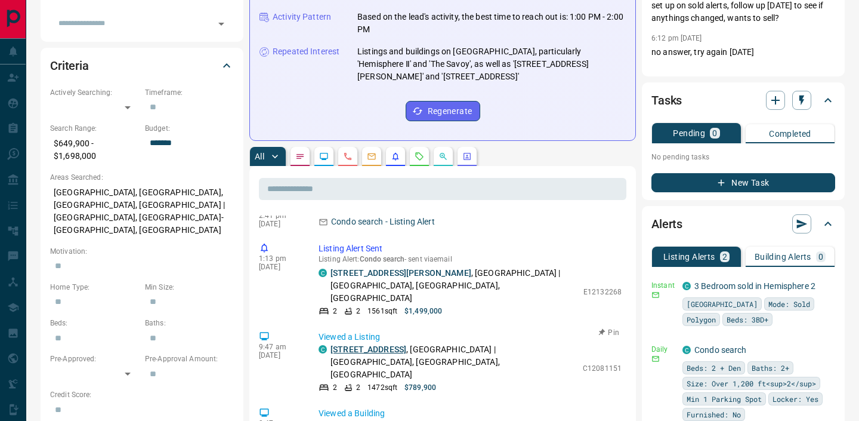 Image resolution: width=859 pixels, height=421 pixels. I want to click on svg: Calls, so click(348, 156).